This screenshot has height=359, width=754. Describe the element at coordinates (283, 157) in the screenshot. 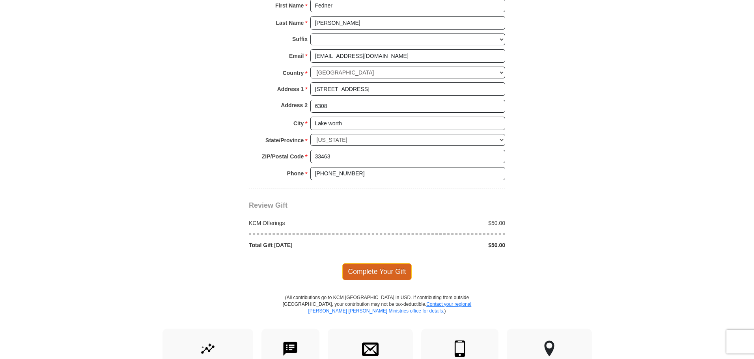

I see `strong: ZIP/Postal Code` at that location.